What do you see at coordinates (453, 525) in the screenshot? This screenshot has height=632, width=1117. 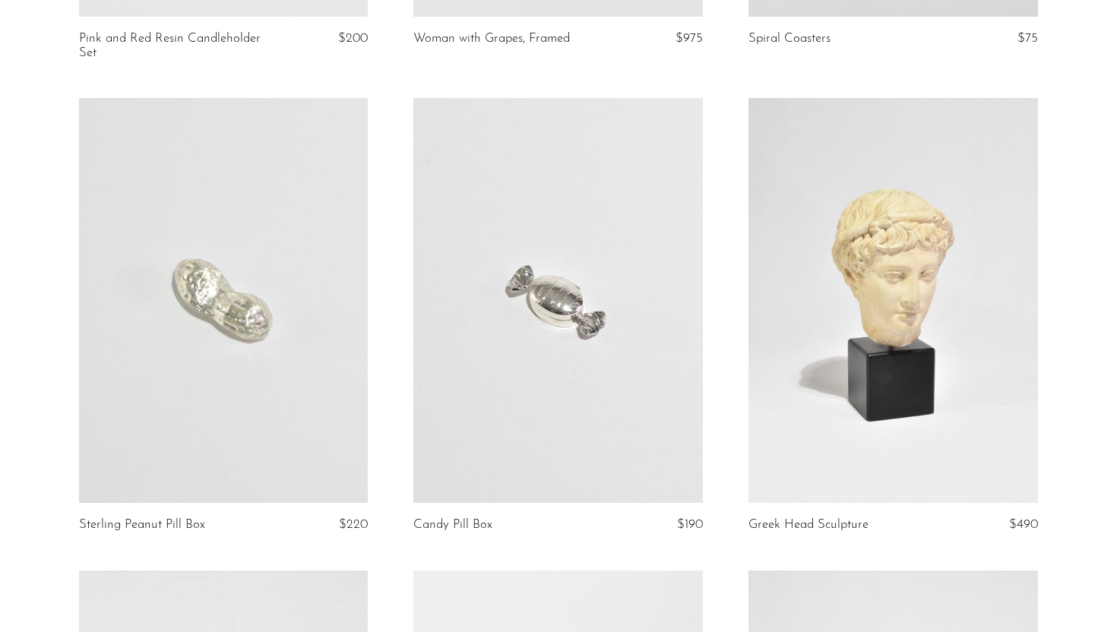 I see `a: Candy Pill Box` at bounding box center [453, 525].